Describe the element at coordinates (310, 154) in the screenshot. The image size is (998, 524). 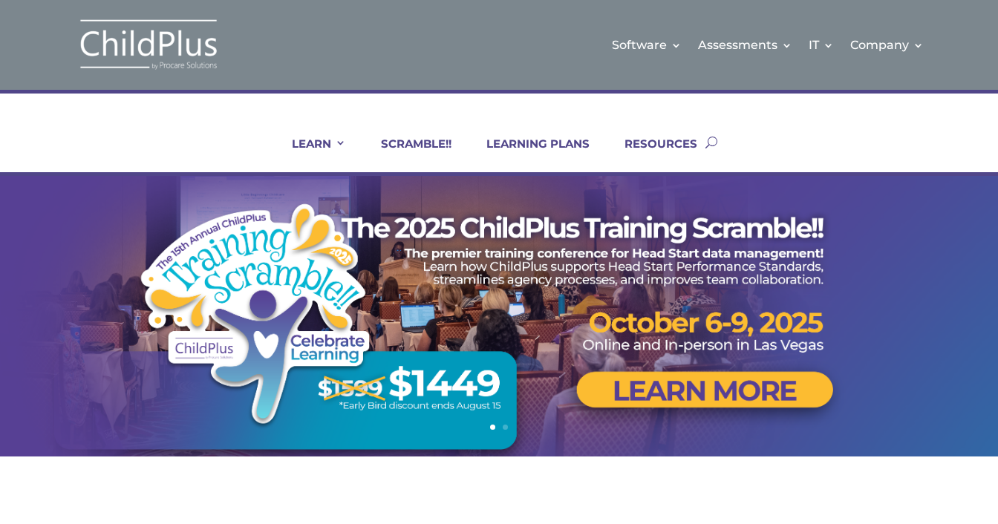
I see `a: LEARN` at that location.